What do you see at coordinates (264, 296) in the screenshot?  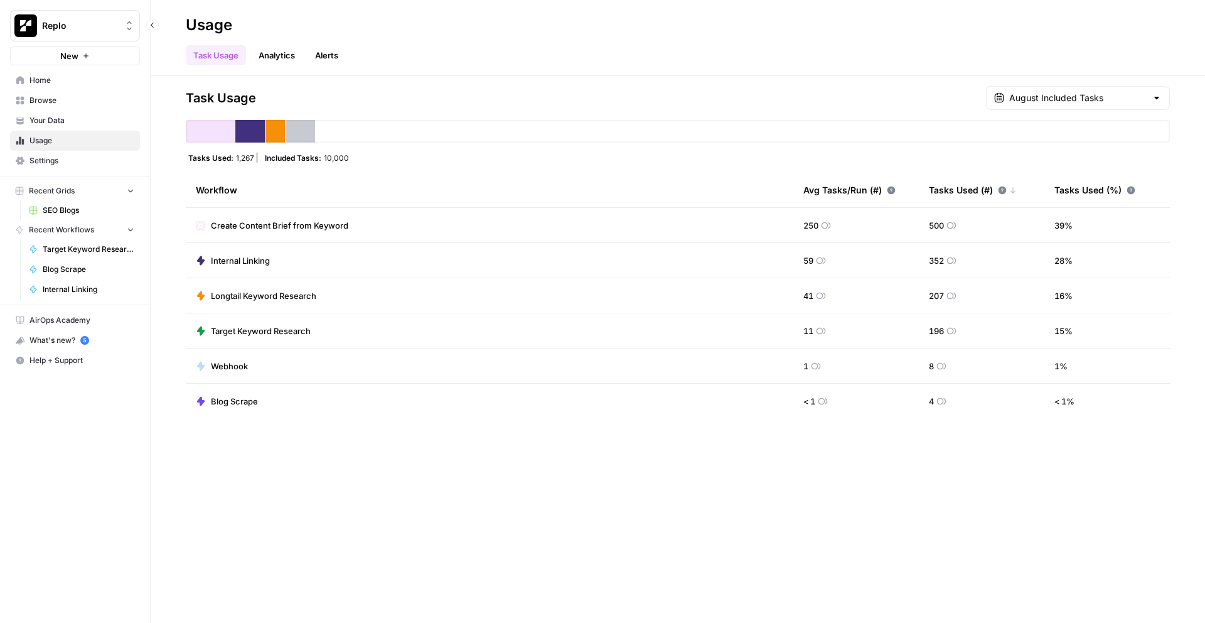 I see `span: Longtail Keyword Research` at bounding box center [264, 296].